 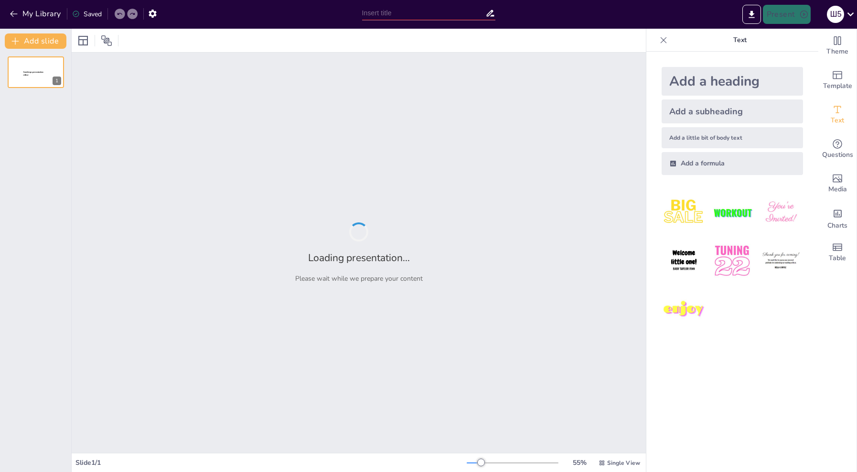 What do you see at coordinates (836, 14) in the screenshot?
I see `div: Ш 5` at bounding box center [836, 14].